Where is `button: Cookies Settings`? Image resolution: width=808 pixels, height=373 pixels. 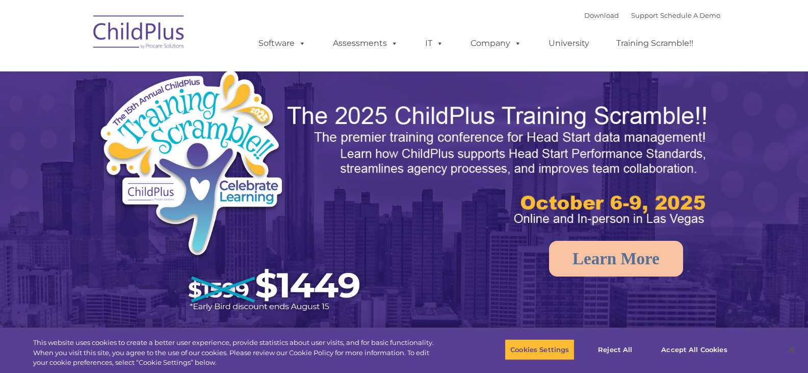
button: Cookies Settings is located at coordinates (540, 349).